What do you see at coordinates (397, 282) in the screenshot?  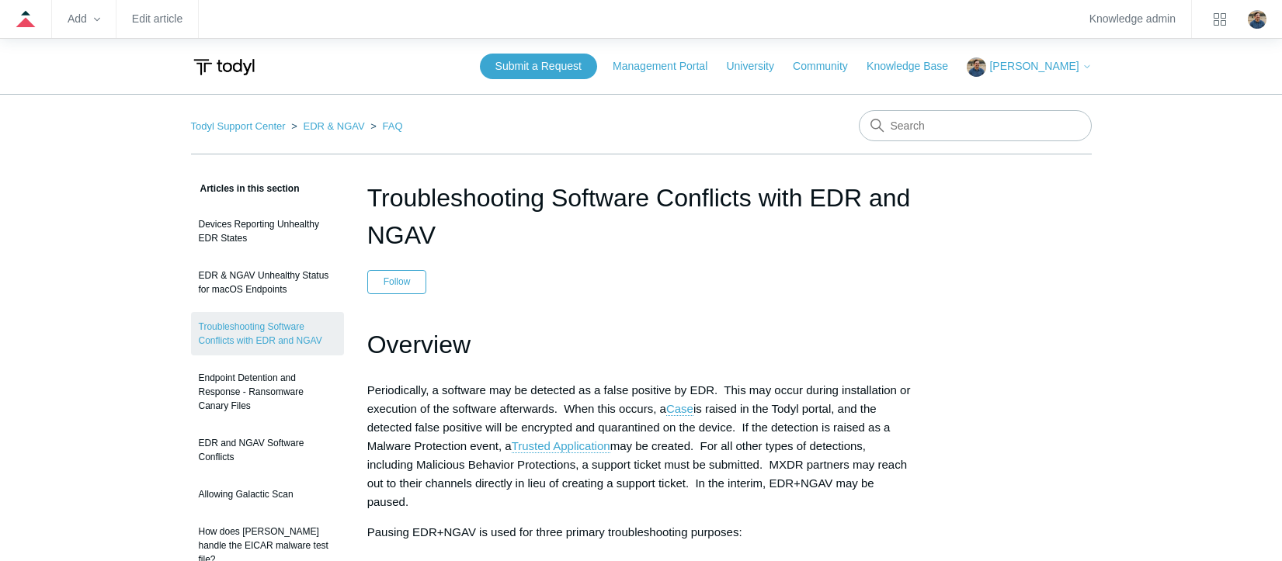 I see `button: Follow Article` at bounding box center [397, 282].